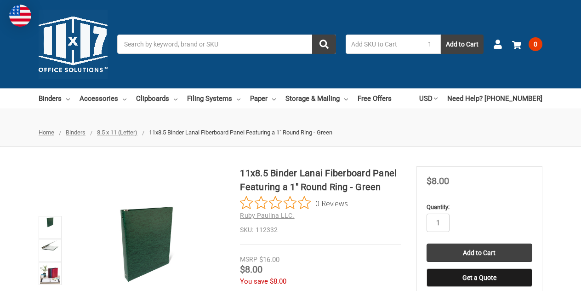 The image size is (581, 291). Describe the element at coordinates (117, 132) in the screenshot. I see `span: 8.5 x 11 (Letter)` at that location.